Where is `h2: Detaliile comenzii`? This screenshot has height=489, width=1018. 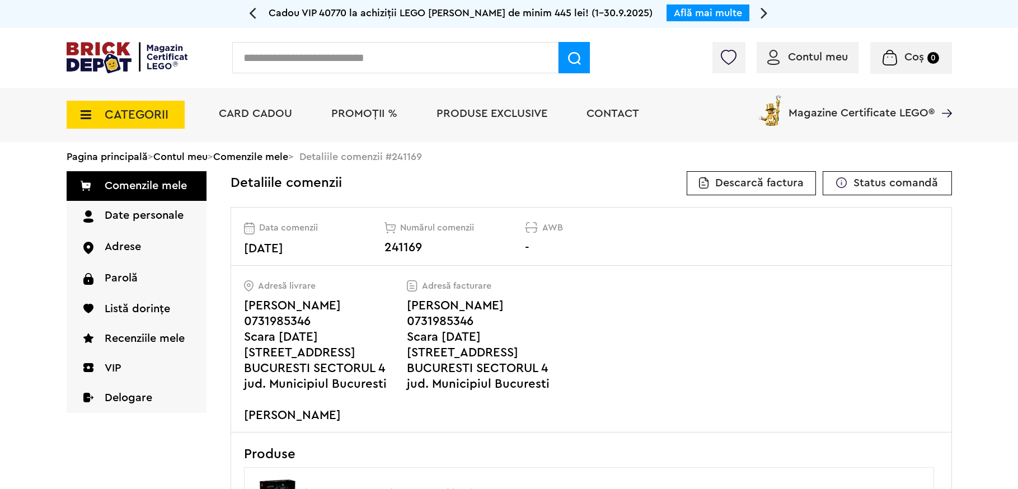
h2: Detaliile comenzii is located at coordinates (286, 183).